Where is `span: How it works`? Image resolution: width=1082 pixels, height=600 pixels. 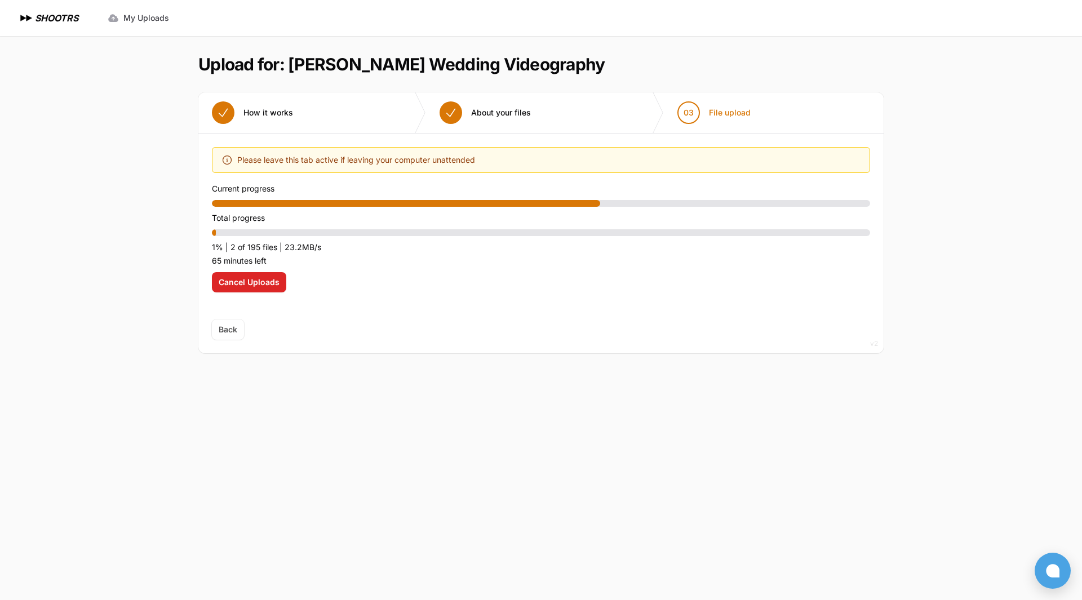 span: How it works is located at coordinates (268, 113).